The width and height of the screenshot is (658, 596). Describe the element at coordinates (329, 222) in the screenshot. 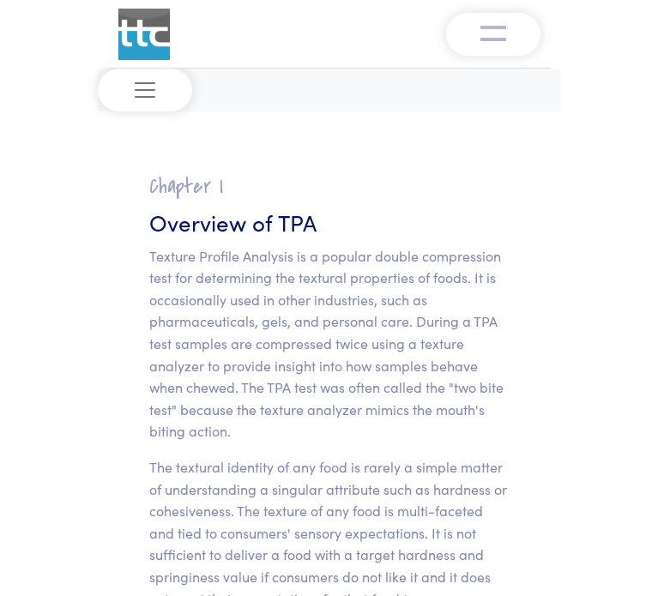

I see `h3: Overview of TPA` at that location.